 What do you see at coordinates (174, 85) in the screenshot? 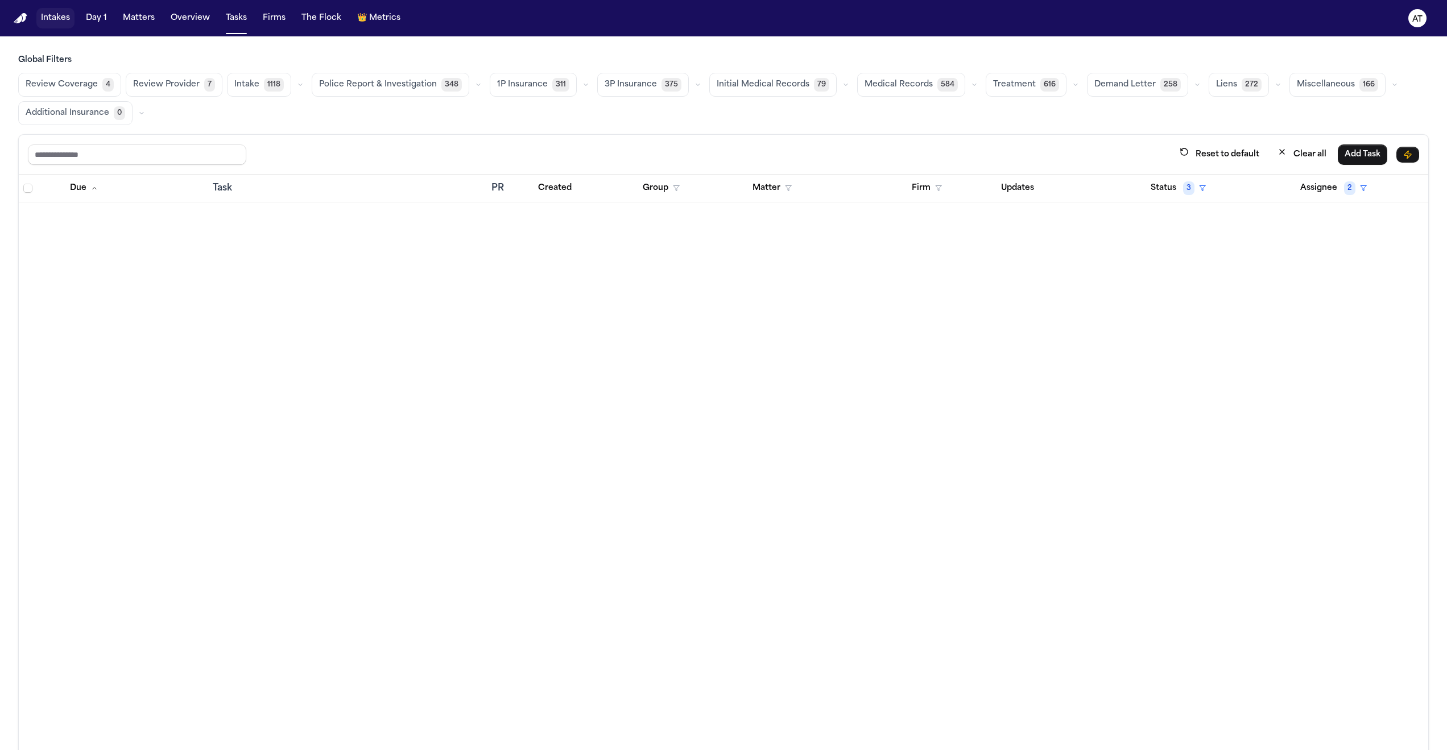
I see `button: Review Provider7` at bounding box center [174, 85].